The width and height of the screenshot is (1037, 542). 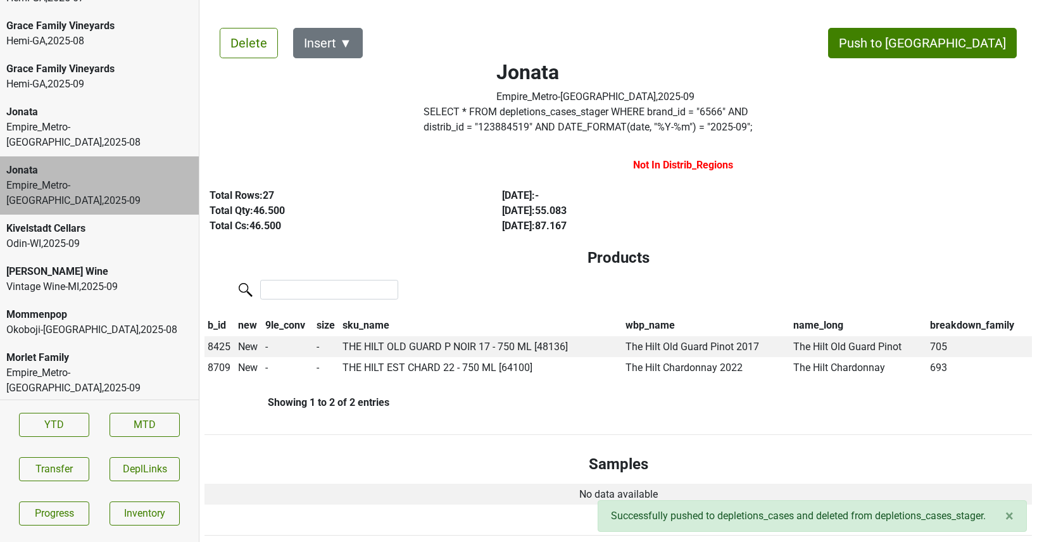 What do you see at coordinates (595, 72) in the screenshot?
I see `h2: Jonata` at bounding box center [595, 72].